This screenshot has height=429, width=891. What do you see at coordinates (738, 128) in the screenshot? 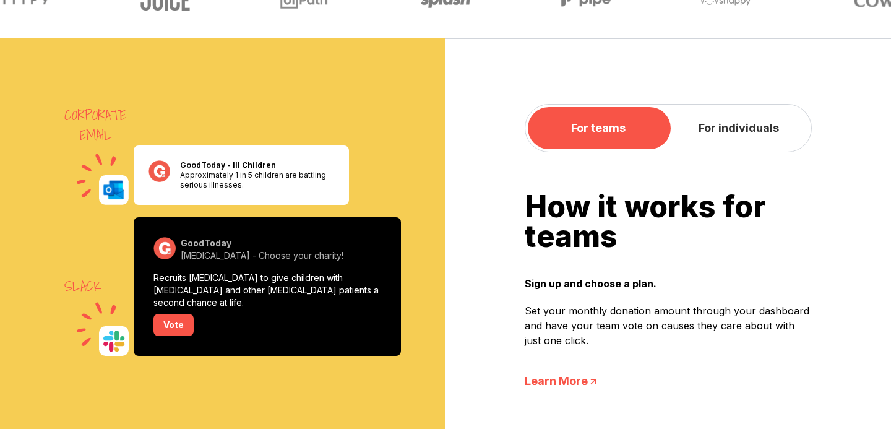
I see `button: For individuals` at bounding box center [738, 128].